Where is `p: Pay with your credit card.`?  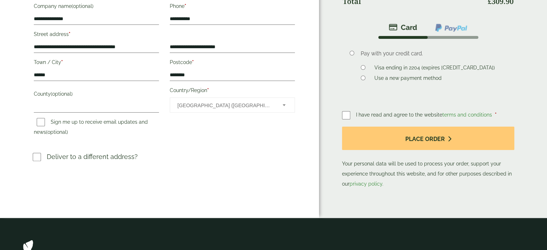
p: Pay with your credit card. is located at coordinates (432, 54).